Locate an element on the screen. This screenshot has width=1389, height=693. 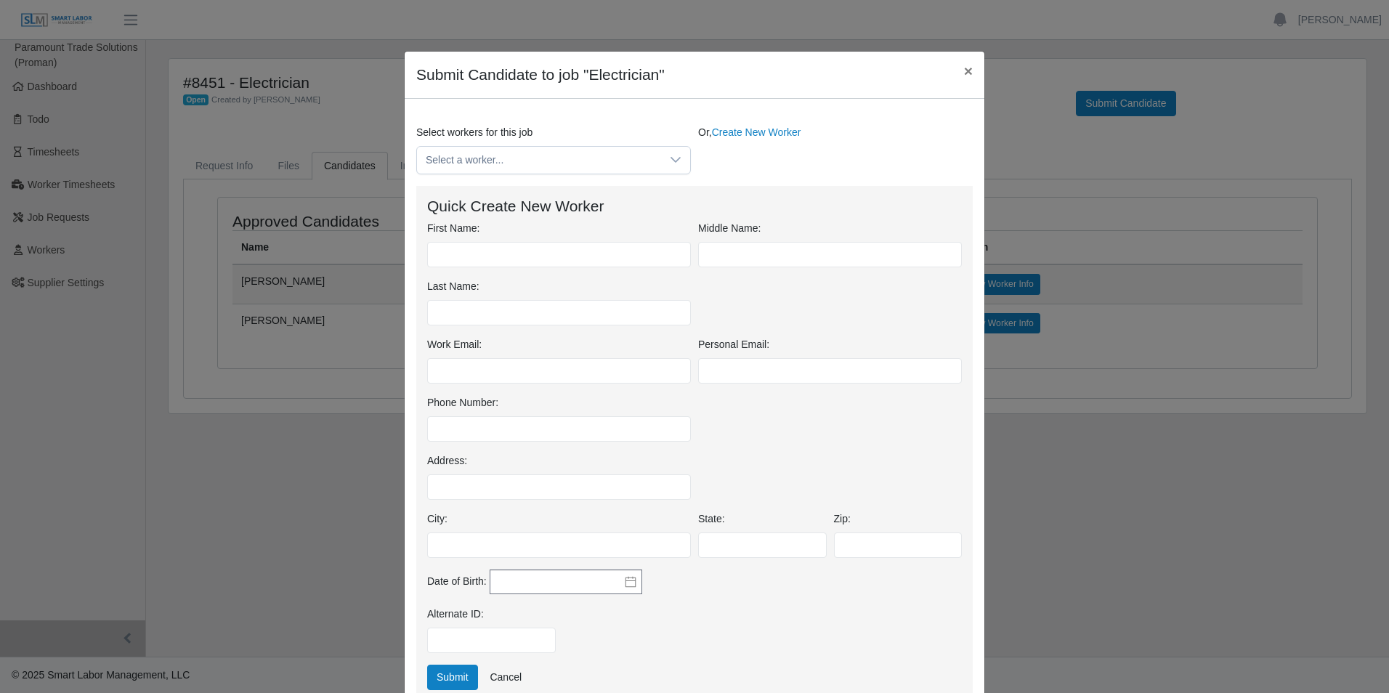
label: Date of Birth: is located at coordinates (457, 581).